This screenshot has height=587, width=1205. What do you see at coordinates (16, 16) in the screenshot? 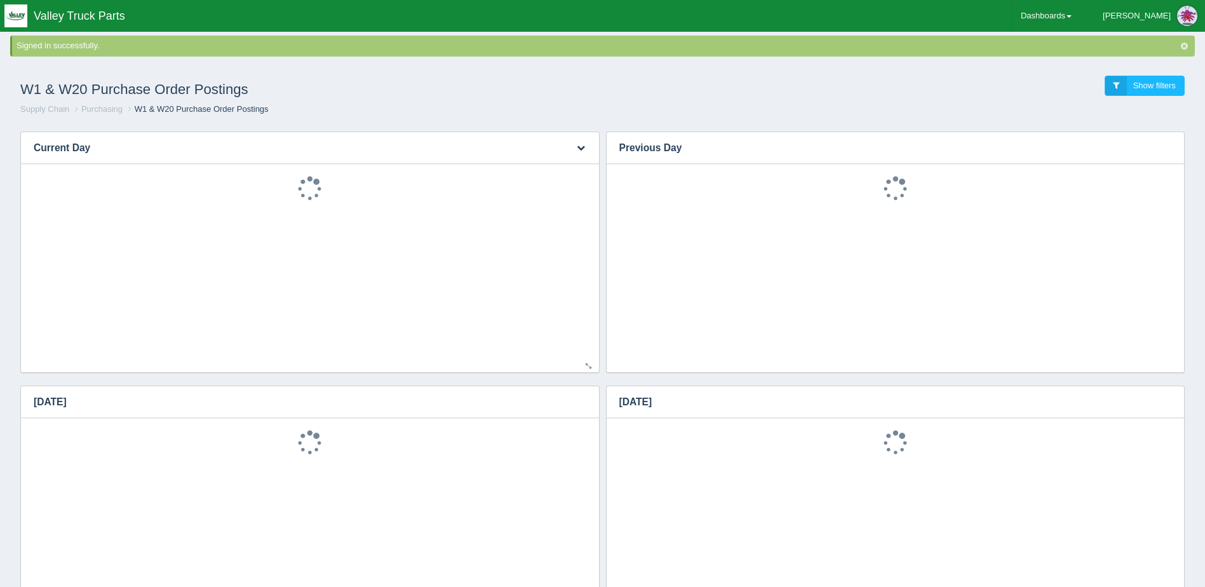
I see `img: q1blfpkbivjhsugxdrfq.png` at bounding box center [16, 16].